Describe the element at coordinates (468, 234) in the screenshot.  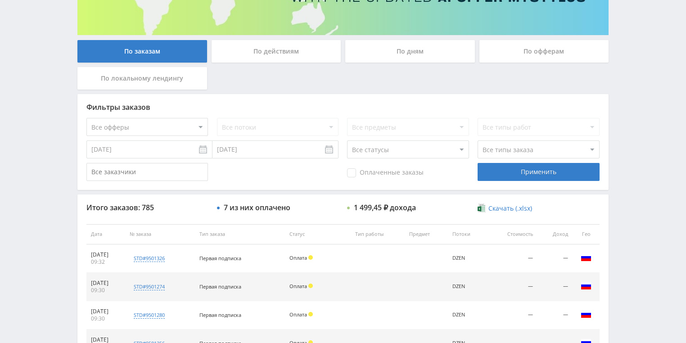
I see `th: Потоки` at that location.